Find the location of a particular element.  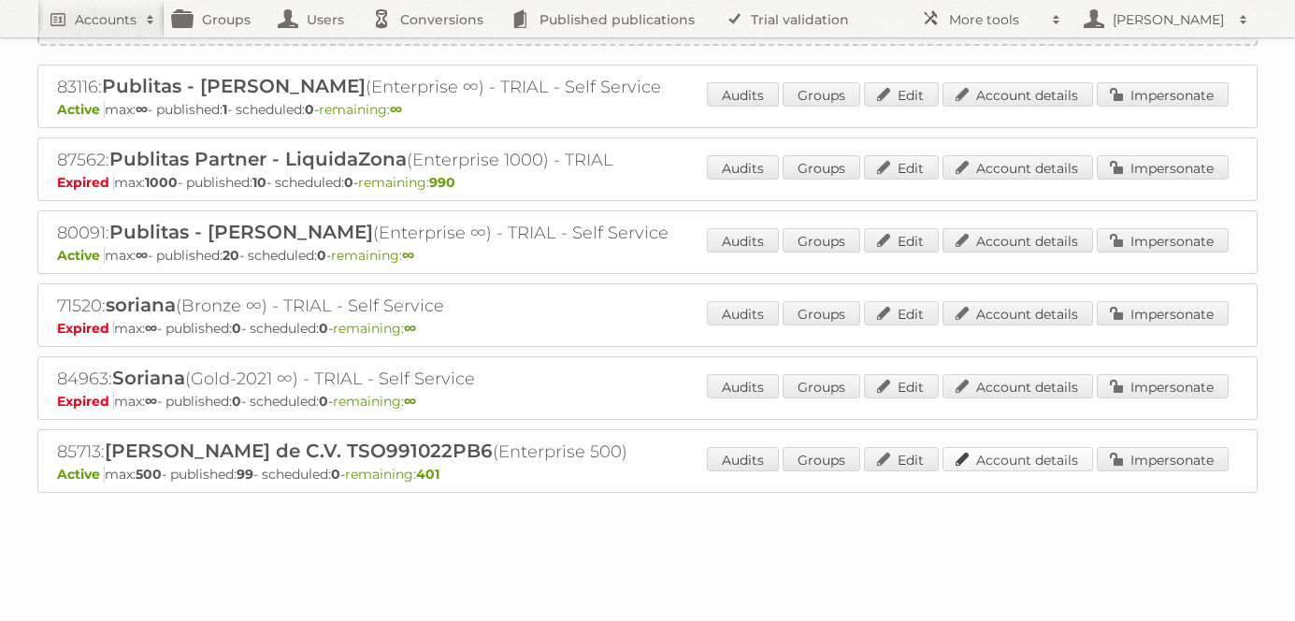

h2: Accounts is located at coordinates (106, 20).